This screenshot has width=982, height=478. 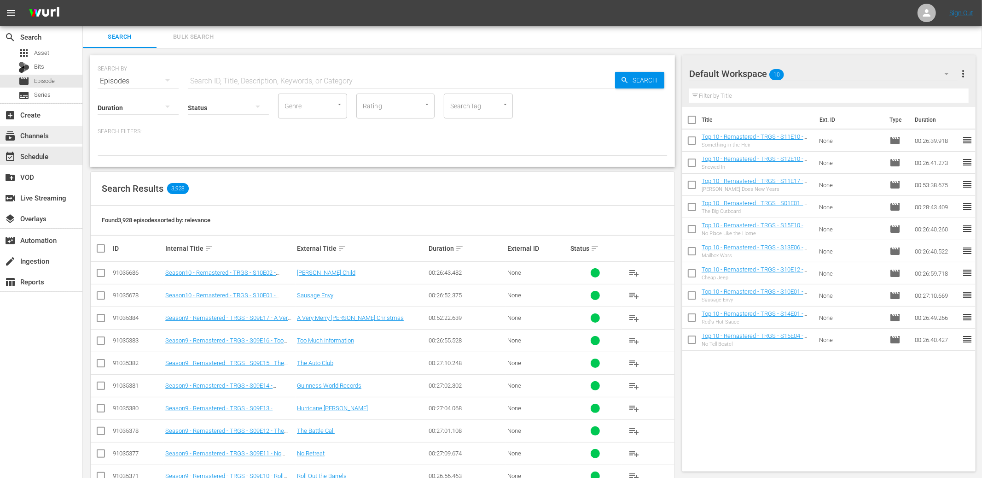 I want to click on div: 00:52:22.639, so click(x=466, y=317).